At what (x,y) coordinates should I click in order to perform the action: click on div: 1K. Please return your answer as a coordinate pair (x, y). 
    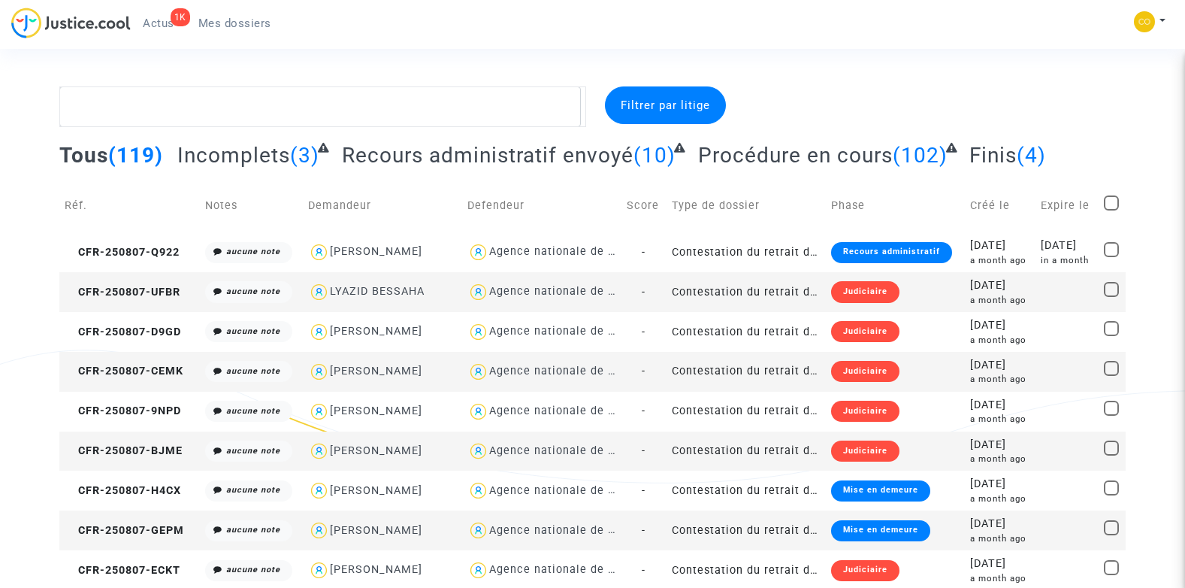
    Looking at the image, I should click on (180, 17).